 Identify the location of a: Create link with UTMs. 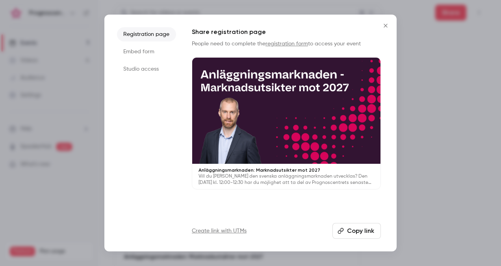
(219, 231).